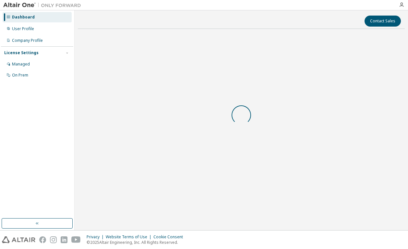 The width and height of the screenshot is (408, 249). I want to click on div: Website Terms of Use, so click(129, 237).